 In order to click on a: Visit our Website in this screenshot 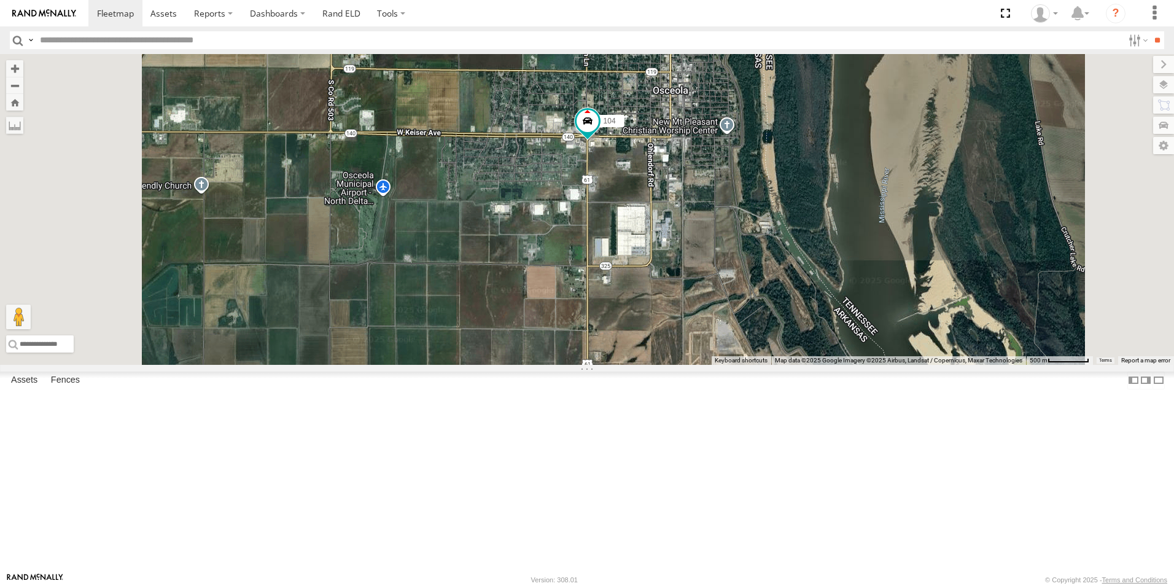, I will do `click(35, 580)`.